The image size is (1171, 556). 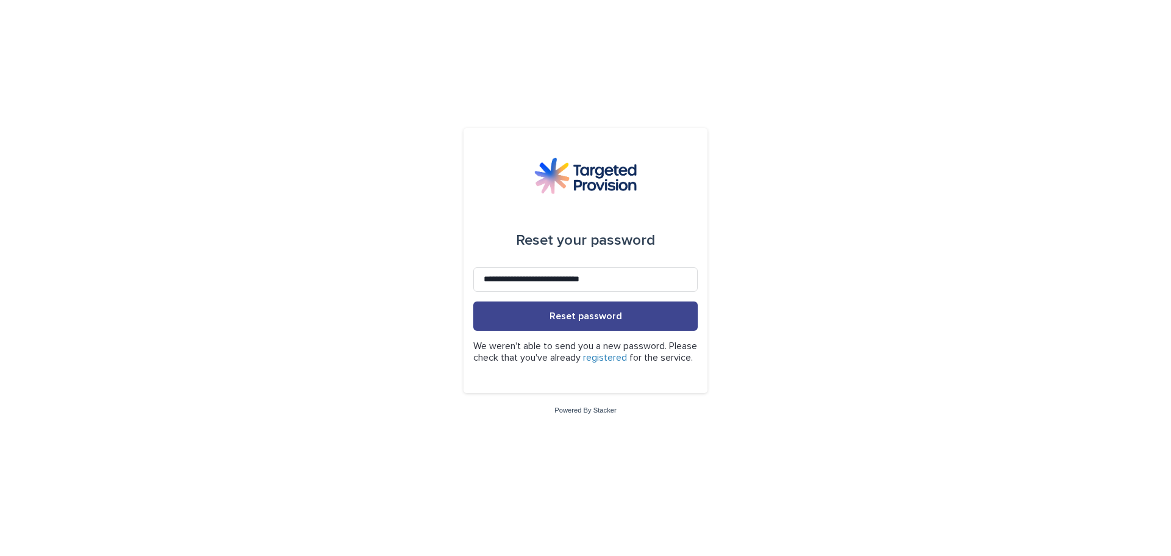 I want to click on p: We weren't able to send you a new password. Please check that you've already for the service., so click(x=586, y=352).